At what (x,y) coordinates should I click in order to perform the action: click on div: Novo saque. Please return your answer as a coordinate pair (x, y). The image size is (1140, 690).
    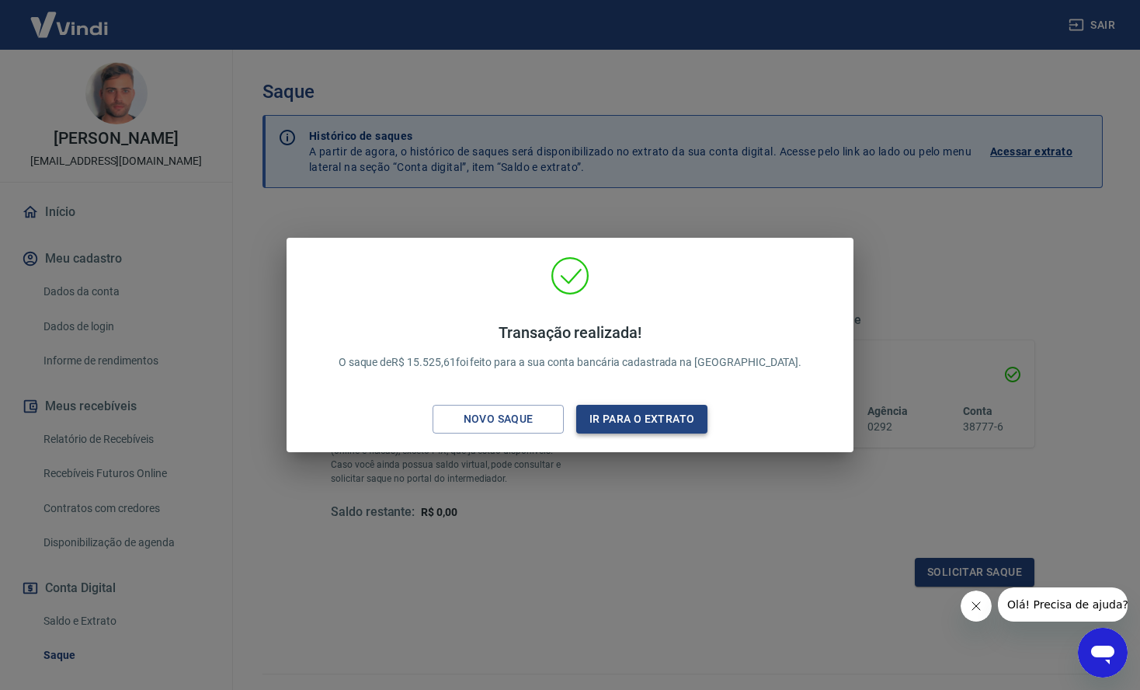
    Looking at the image, I should click on (499, 419).